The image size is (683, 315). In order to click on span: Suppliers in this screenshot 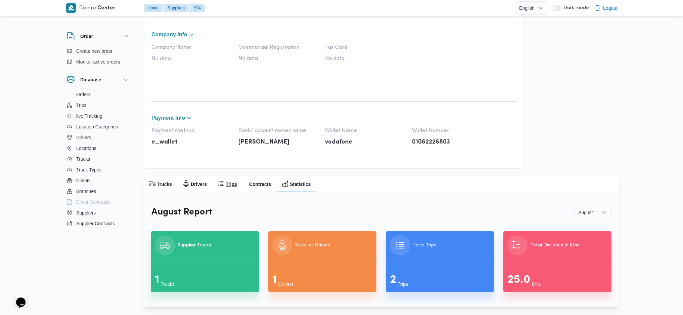, I will do `click(86, 213)`.